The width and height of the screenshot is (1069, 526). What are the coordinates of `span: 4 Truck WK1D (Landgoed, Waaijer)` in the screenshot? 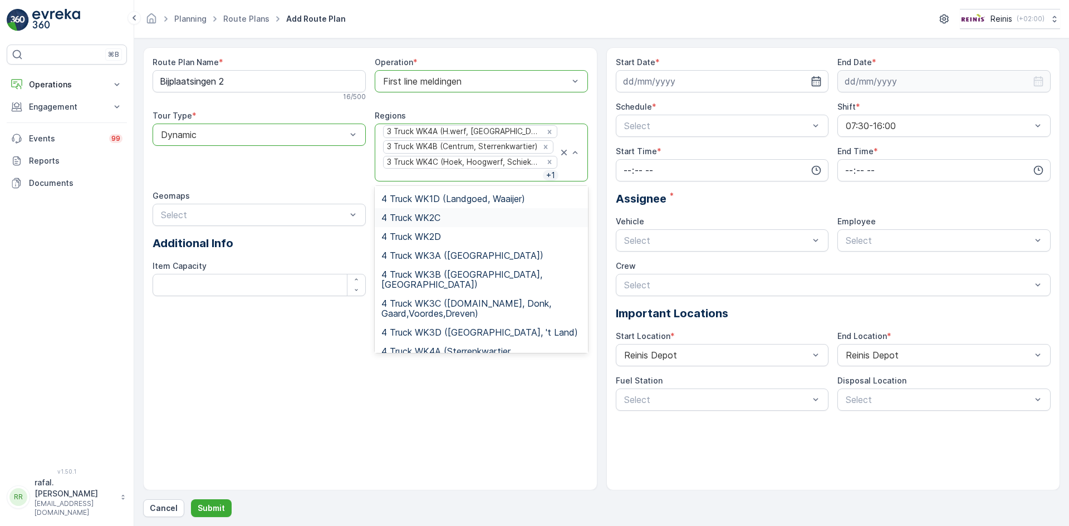 It's located at (453, 199).